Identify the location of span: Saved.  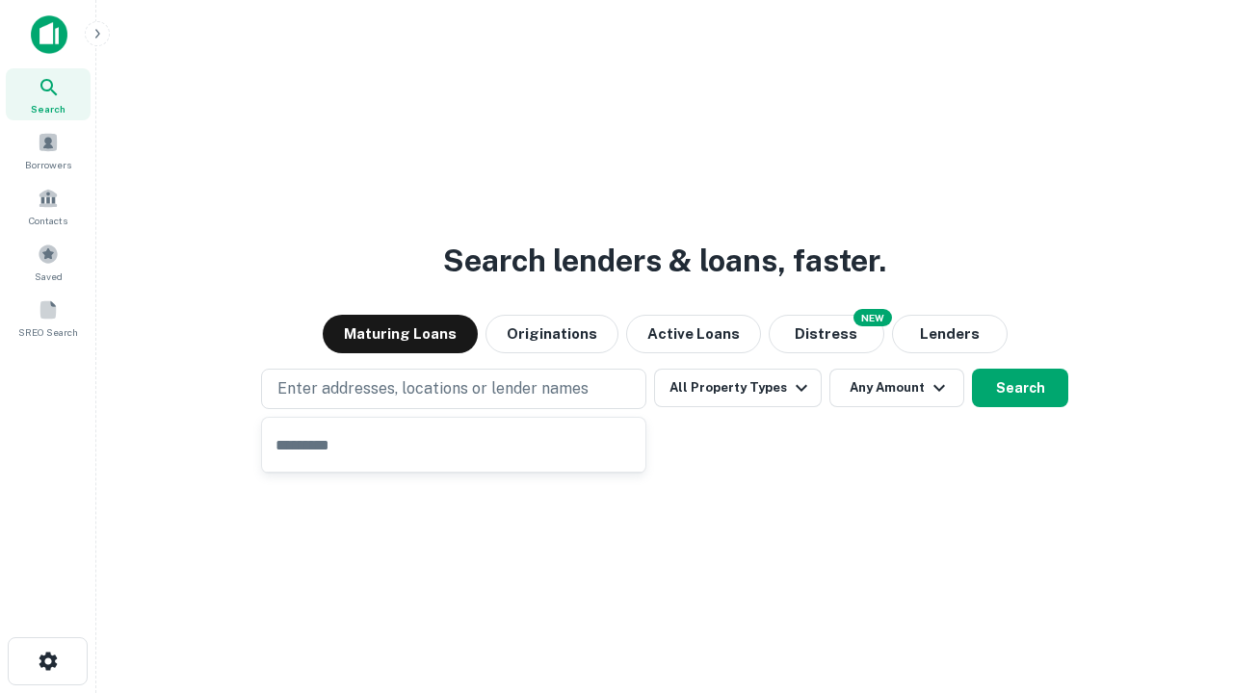
(48, 276).